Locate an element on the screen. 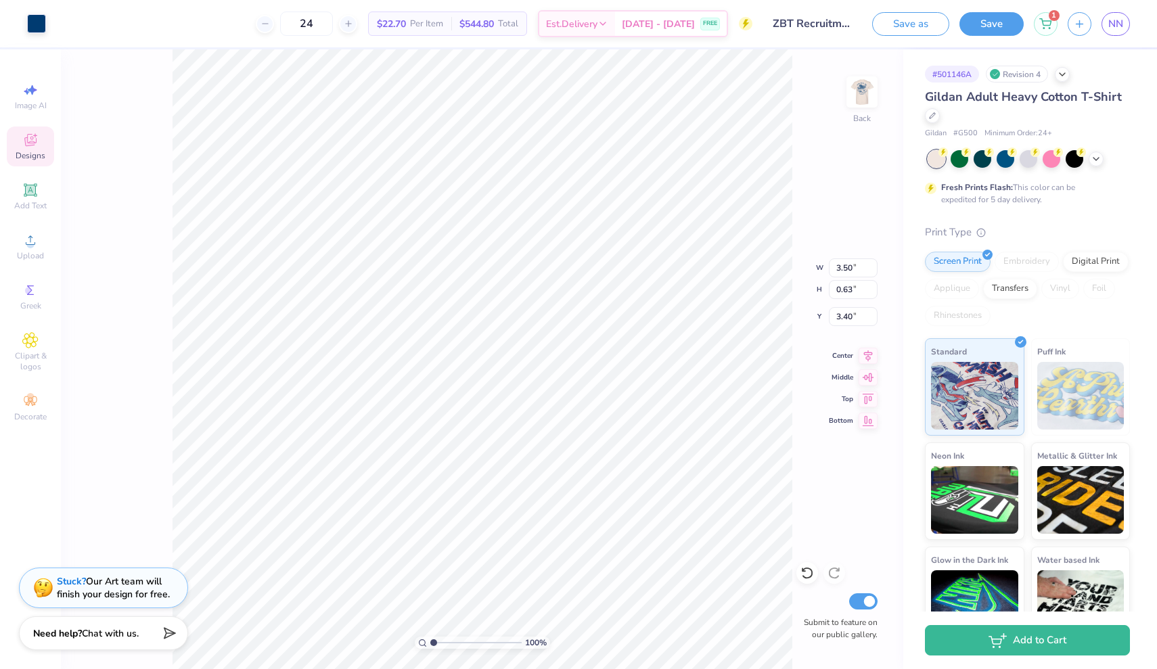  span: Middle is located at coordinates (841, 378).